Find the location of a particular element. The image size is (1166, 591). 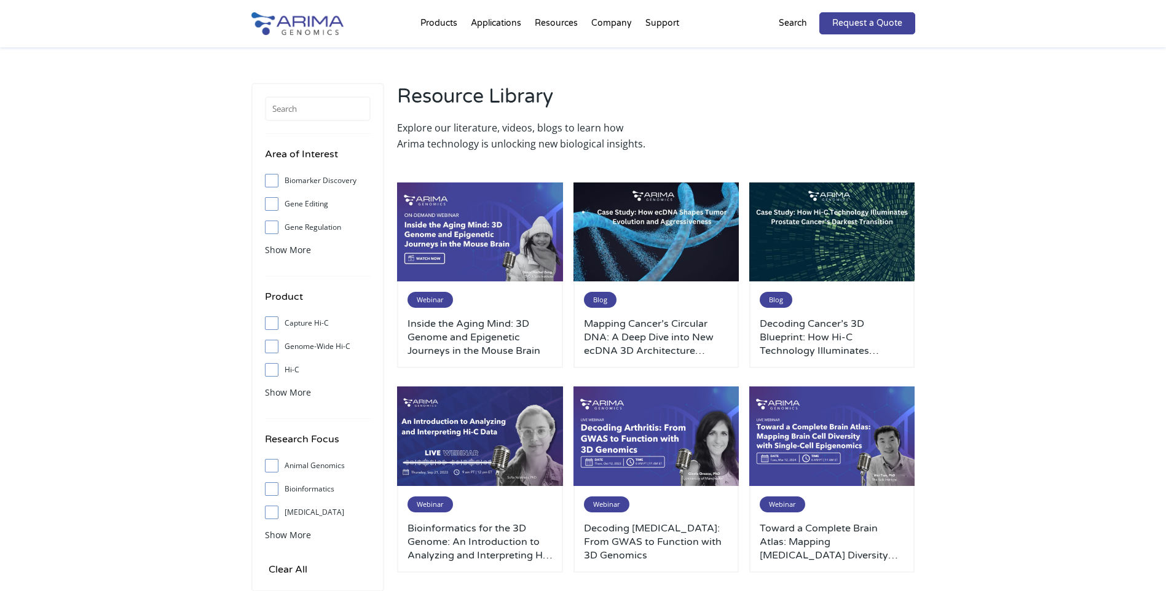

h3: Inside the Aging Mind: 3D Genome and Epigenetic Journeys in the Mouse Brain is located at coordinates (480, 337).